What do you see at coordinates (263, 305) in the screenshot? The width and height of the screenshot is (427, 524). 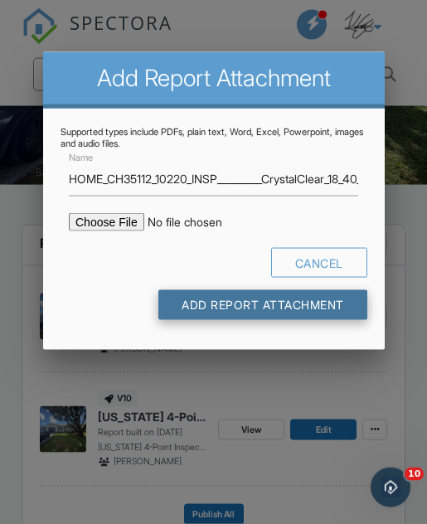 I see `input: Add Report Attachment` at bounding box center [263, 305].